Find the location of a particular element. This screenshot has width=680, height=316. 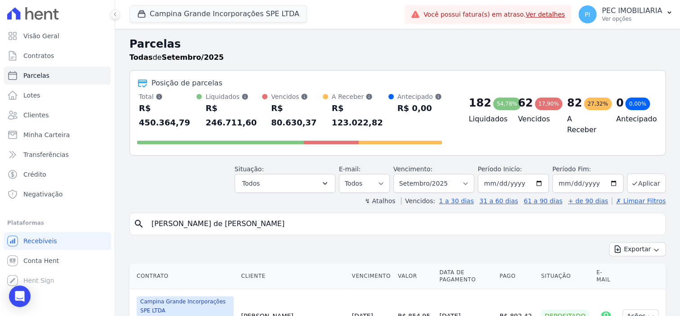

a: Crédito is located at coordinates (57, 174).